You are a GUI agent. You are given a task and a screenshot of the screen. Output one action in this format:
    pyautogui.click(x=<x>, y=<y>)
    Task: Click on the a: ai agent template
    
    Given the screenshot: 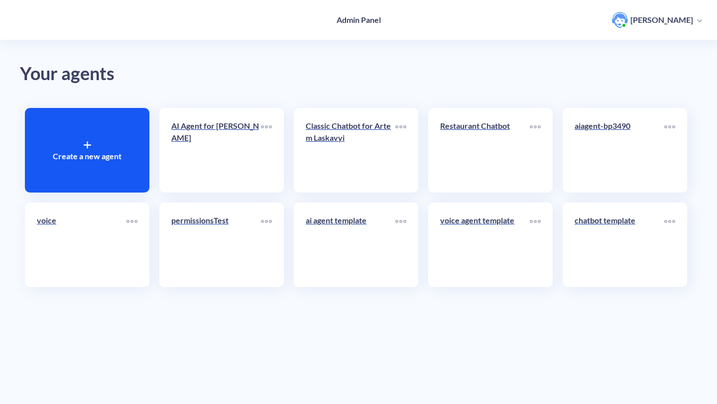 What is the action you would take?
    pyautogui.click(x=351, y=245)
    